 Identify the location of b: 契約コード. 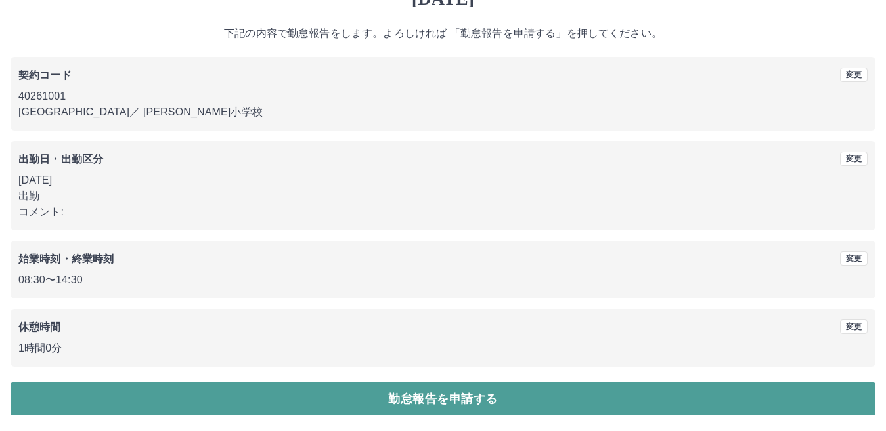
(45, 75).